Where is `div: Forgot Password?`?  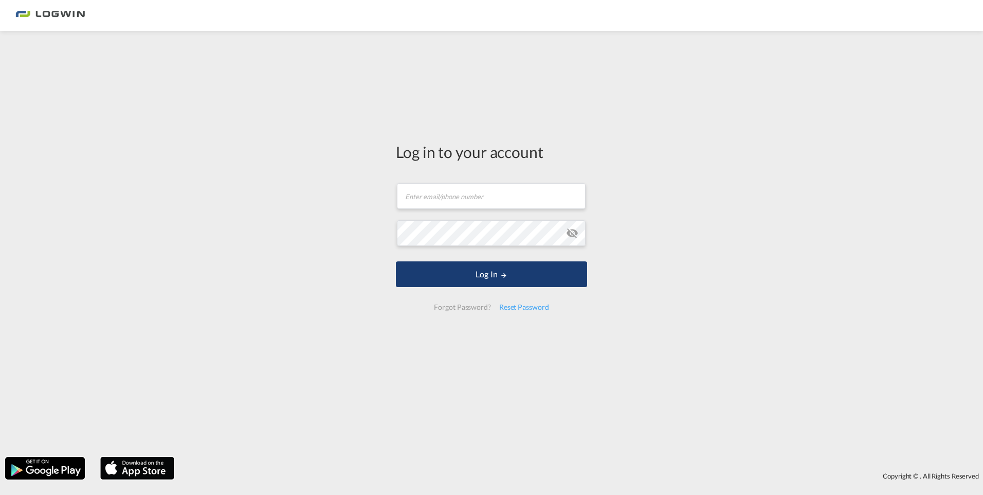 div: Forgot Password? is located at coordinates (462, 307).